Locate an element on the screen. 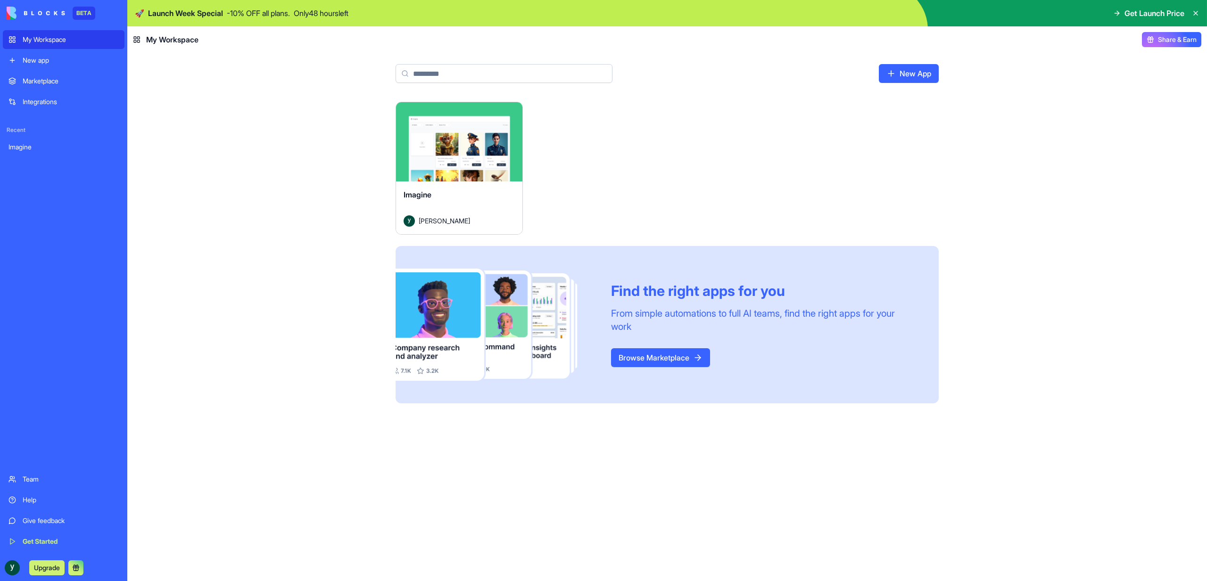 Image resolution: width=1207 pixels, height=581 pixels. p: - 10 % OFF all plans. is located at coordinates (258, 13).